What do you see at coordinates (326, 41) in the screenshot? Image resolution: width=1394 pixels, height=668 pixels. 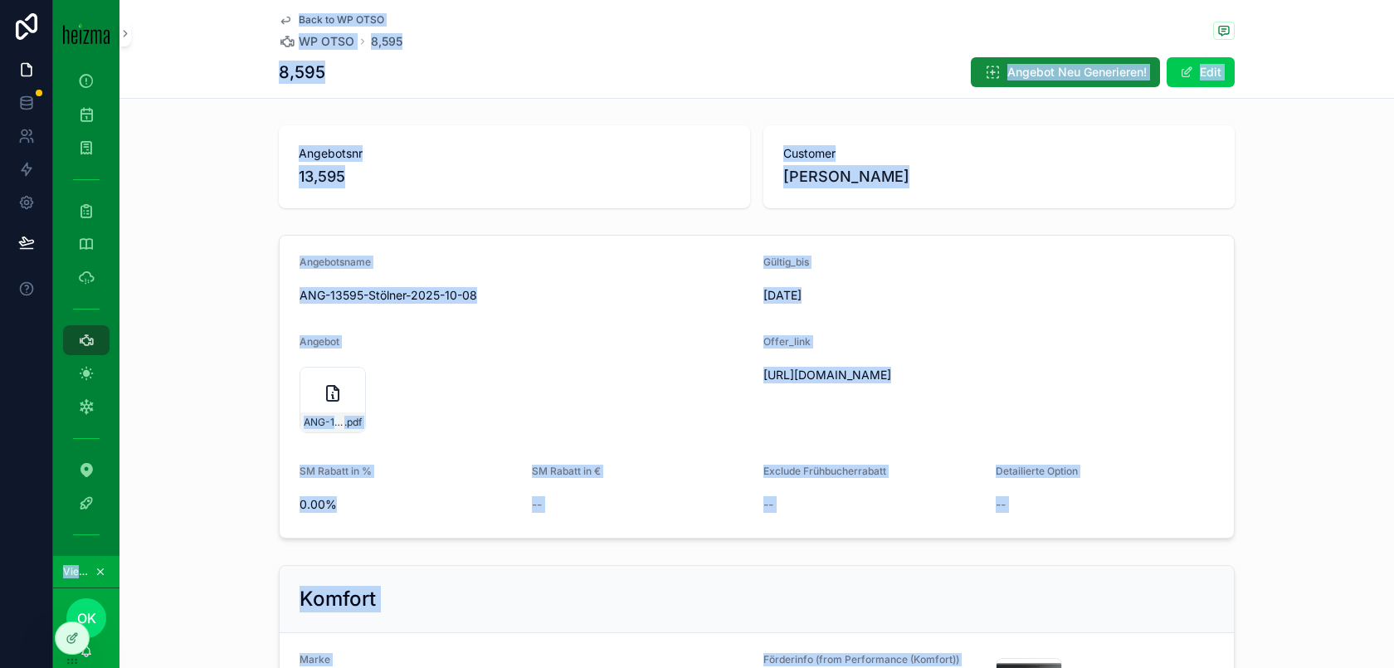 I see `span: WP OTSO` at bounding box center [326, 41].